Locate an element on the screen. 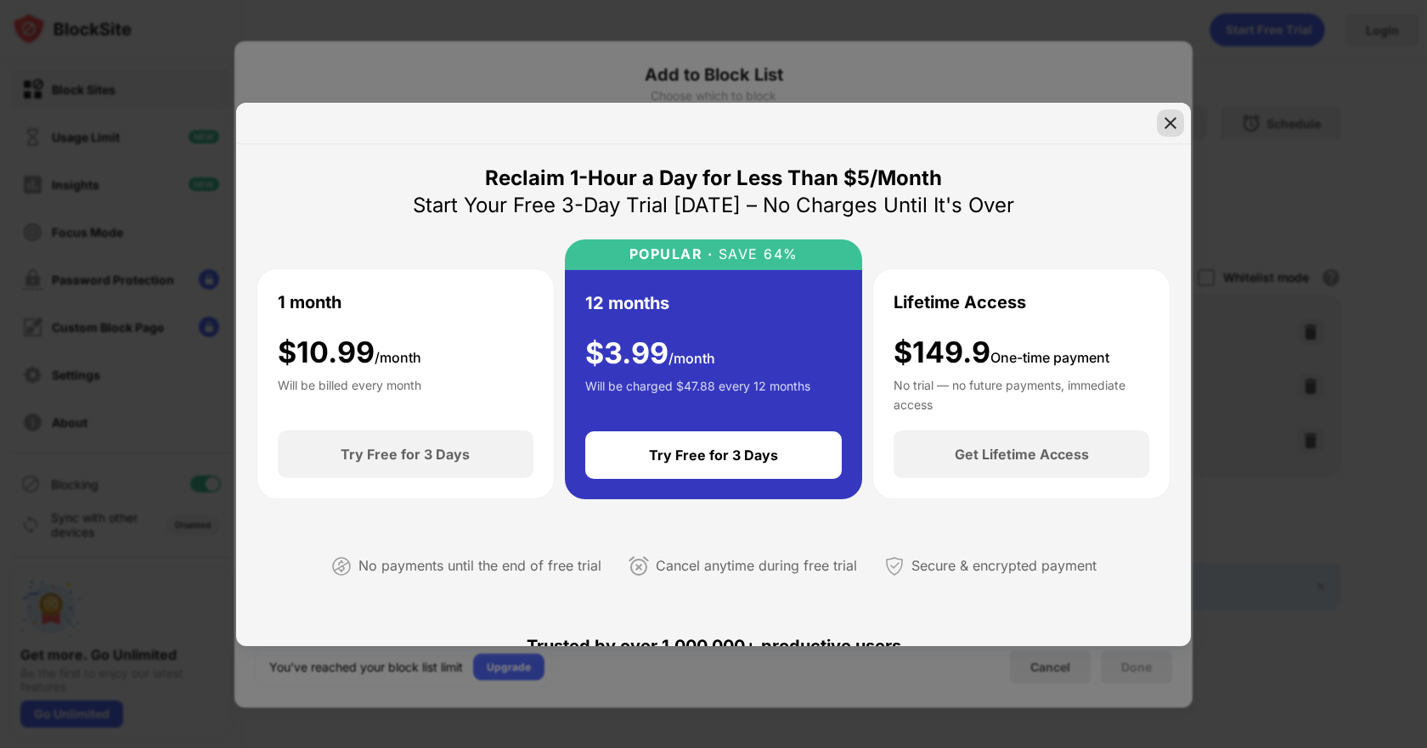 The height and width of the screenshot is (748, 1427). span: One-time payment is located at coordinates (1050, 358).